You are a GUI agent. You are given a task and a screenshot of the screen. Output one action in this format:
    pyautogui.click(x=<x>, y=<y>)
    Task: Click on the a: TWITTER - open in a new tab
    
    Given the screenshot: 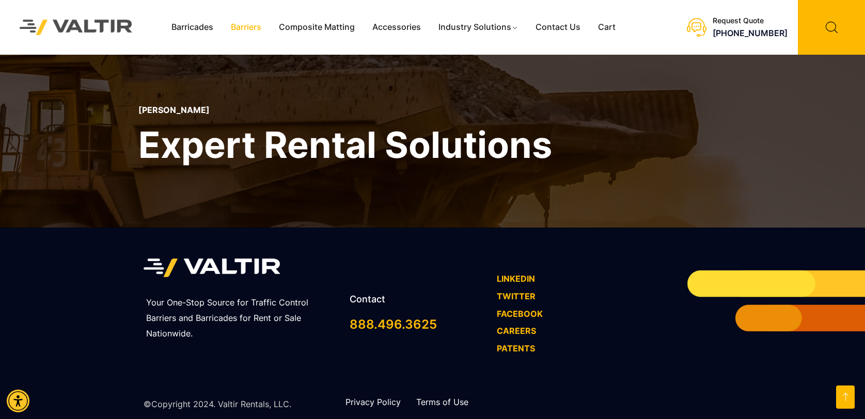 What is the action you would take?
    pyautogui.click(x=516, y=296)
    